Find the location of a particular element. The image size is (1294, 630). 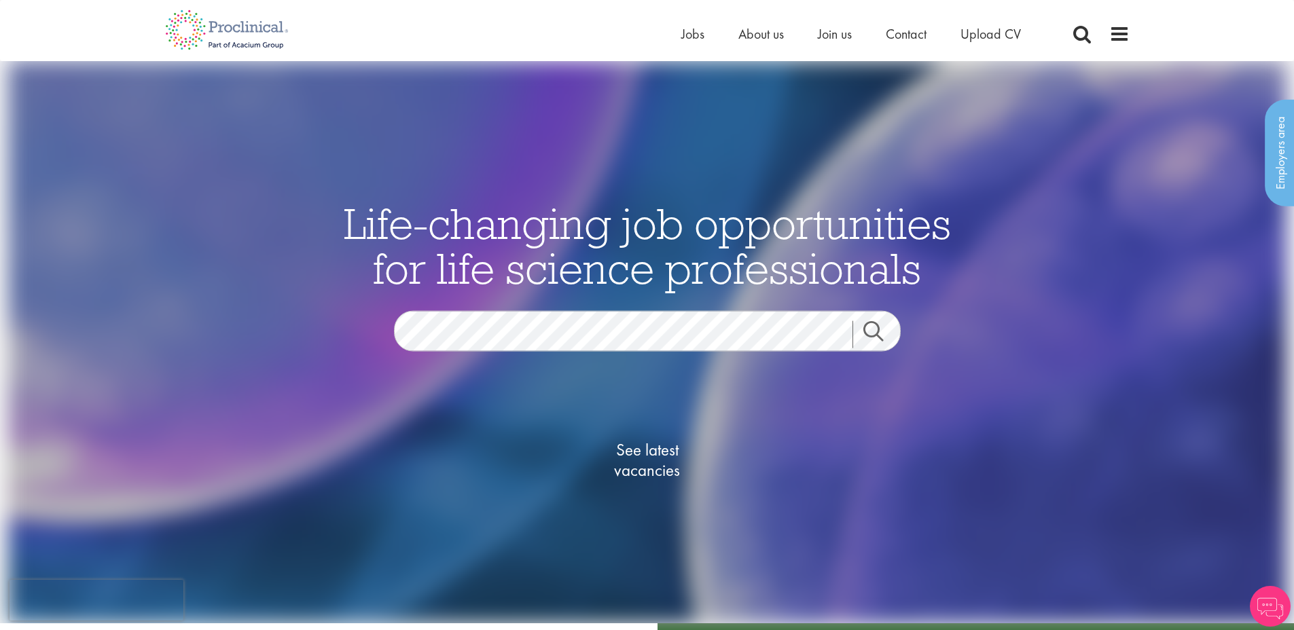

span: Contact is located at coordinates (906, 34).